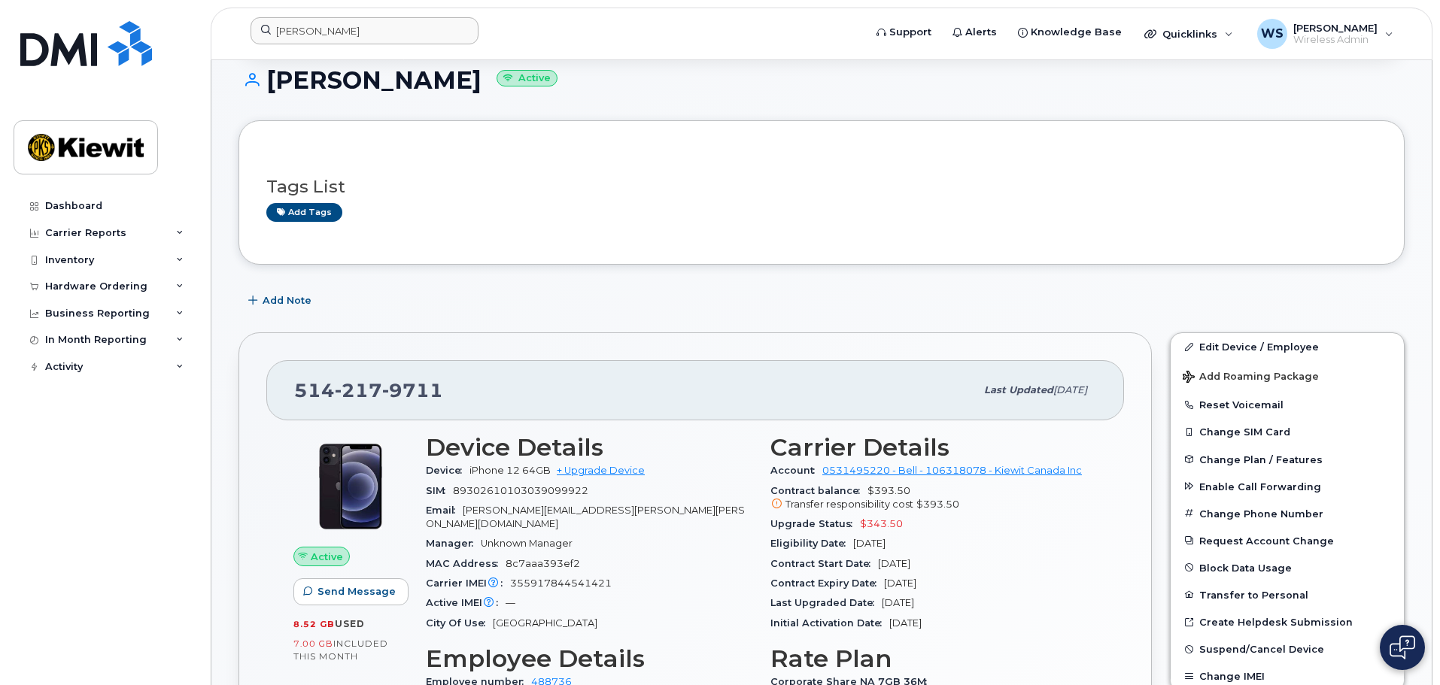 This screenshot has width=1440, height=685. Describe the element at coordinates (1272, 34) in the screenshot. I see `span: WS` at that location.